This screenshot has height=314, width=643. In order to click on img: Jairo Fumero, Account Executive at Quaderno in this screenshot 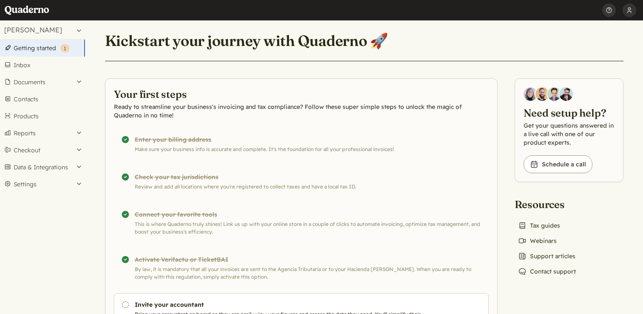, I will do `click(543, 94)`.